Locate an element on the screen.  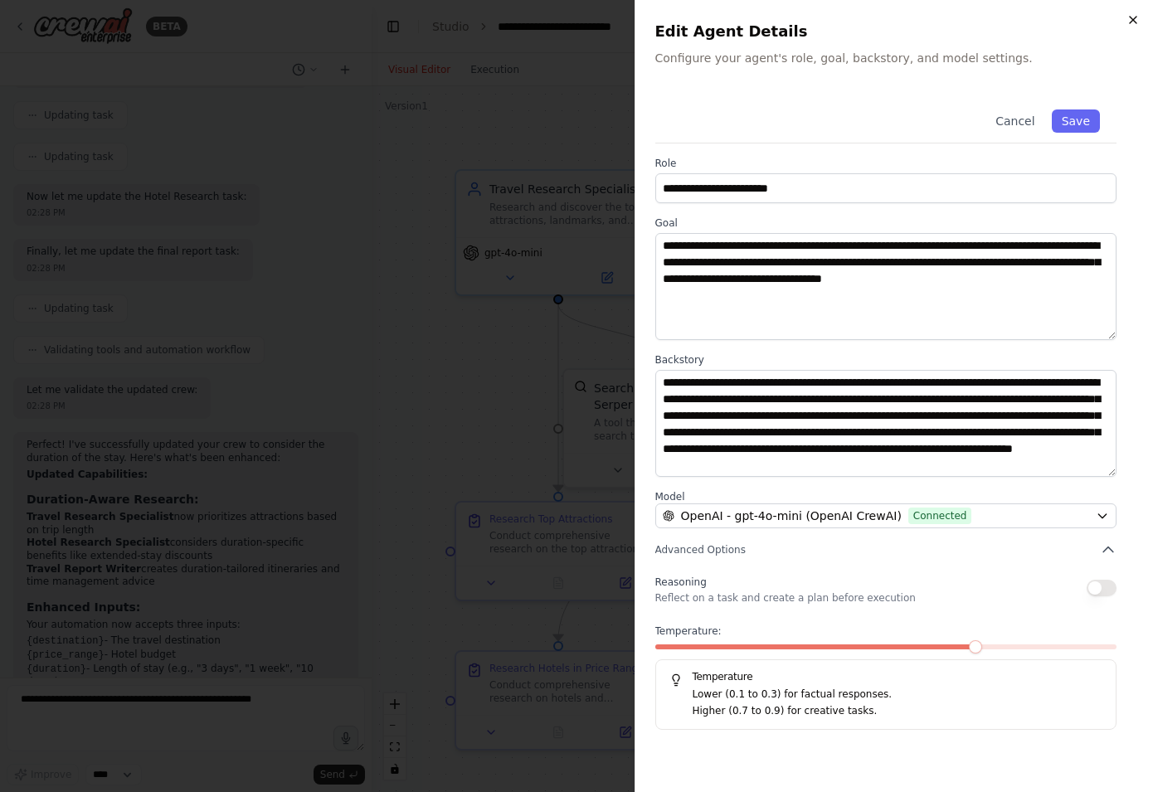
span: Temperature: is located at coordinates (688, 631).